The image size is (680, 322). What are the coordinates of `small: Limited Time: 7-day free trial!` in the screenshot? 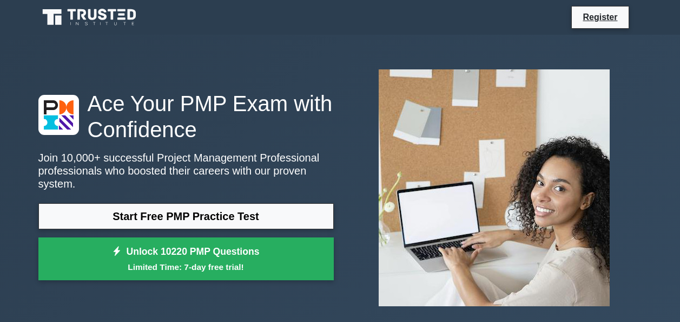 It's located at (186, 266).